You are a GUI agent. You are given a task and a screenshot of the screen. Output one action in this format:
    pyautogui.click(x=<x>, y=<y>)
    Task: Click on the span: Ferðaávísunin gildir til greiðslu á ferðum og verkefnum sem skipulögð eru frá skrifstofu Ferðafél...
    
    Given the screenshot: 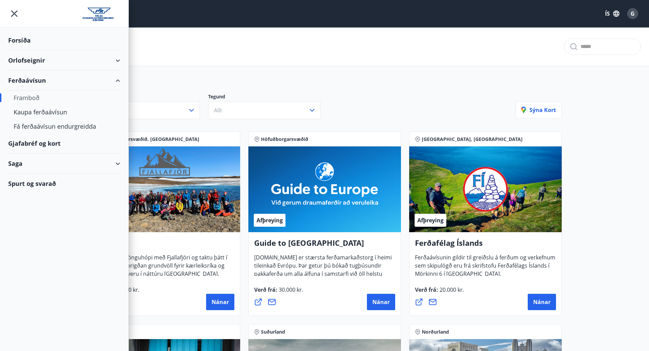 What is the action you would take?
    pyautogui.click(x=485, y=268)
    